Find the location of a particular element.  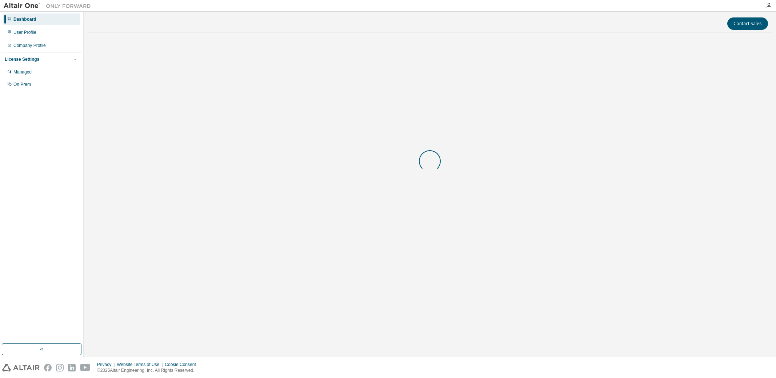

div: Cookie Consent is located at coordinates (182, 365).